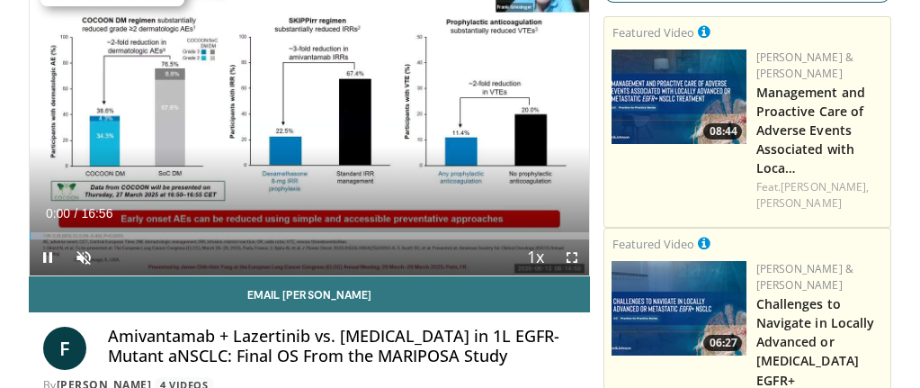 This screenshot has width=920, height=388. Describe the element at coordinates (58, 213) in the screenshot. I see `span: 0:00` at that location.